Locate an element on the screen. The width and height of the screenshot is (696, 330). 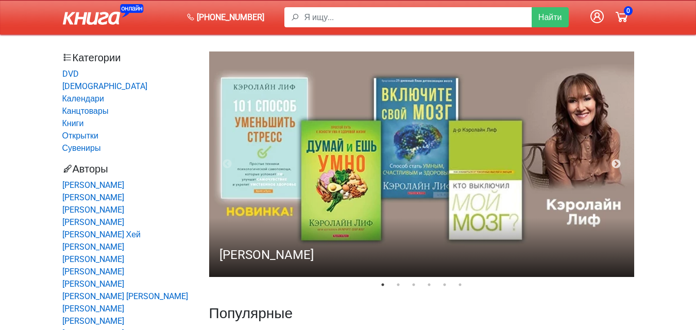
a: Календари is located at coordinates (83, 98).